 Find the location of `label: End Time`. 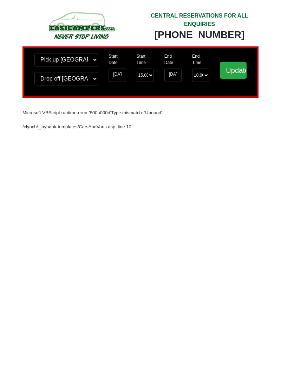

label: End Time is located at coordinates (201, 59).